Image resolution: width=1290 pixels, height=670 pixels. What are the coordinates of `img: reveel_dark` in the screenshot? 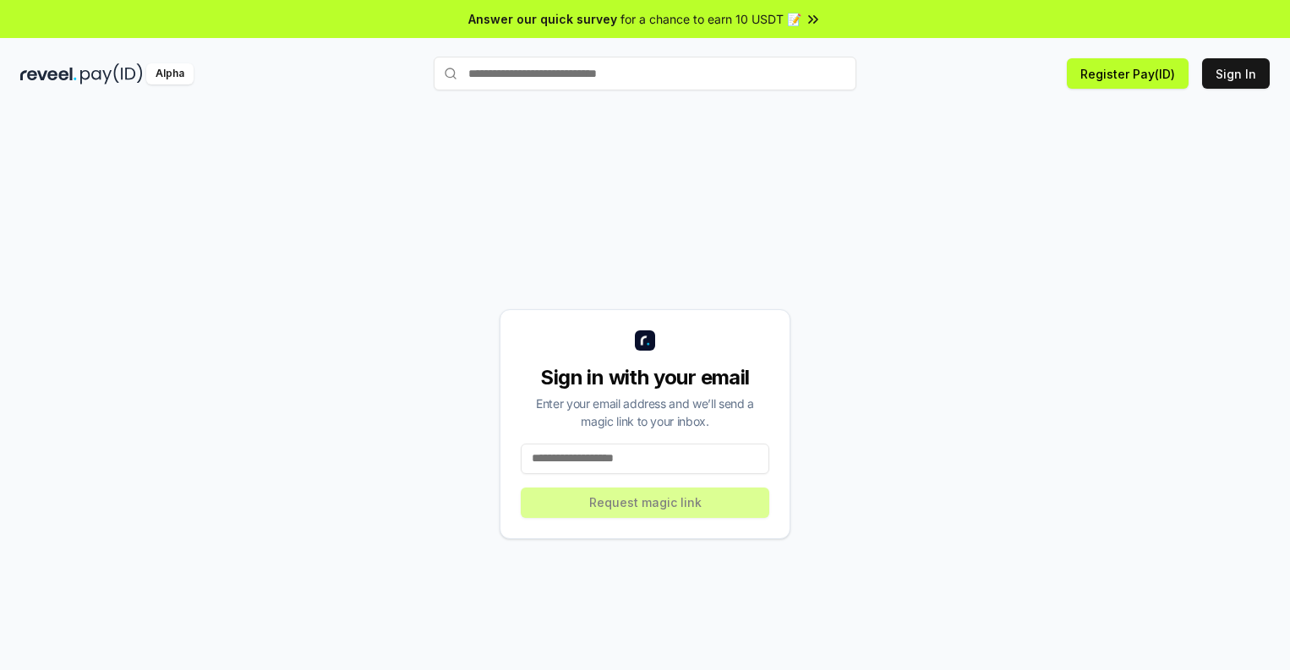 It's located at (48, 74).